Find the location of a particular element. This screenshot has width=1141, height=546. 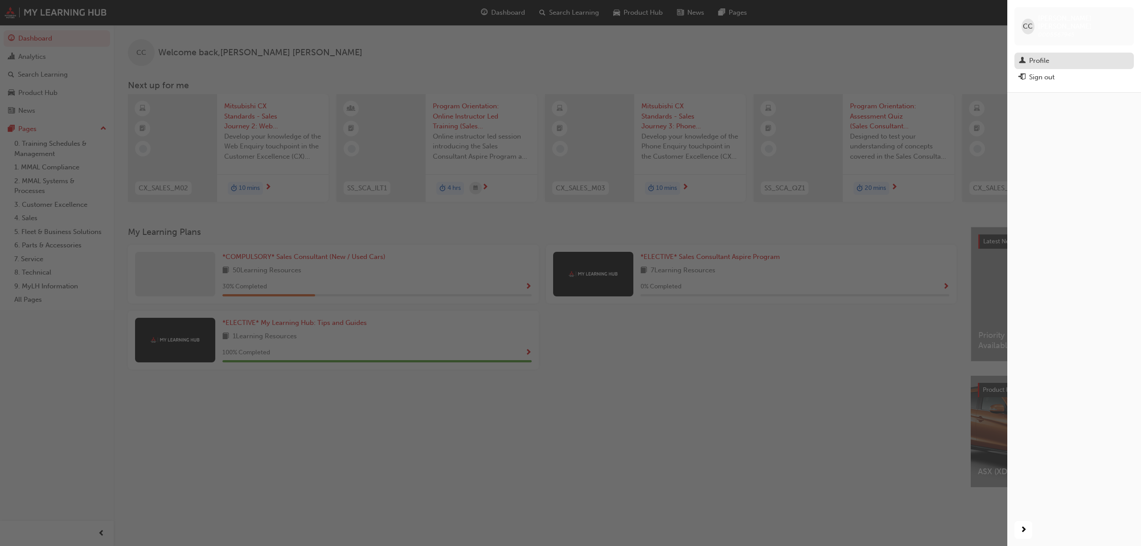

span: next-icon is located at coordinates (1024, 530).